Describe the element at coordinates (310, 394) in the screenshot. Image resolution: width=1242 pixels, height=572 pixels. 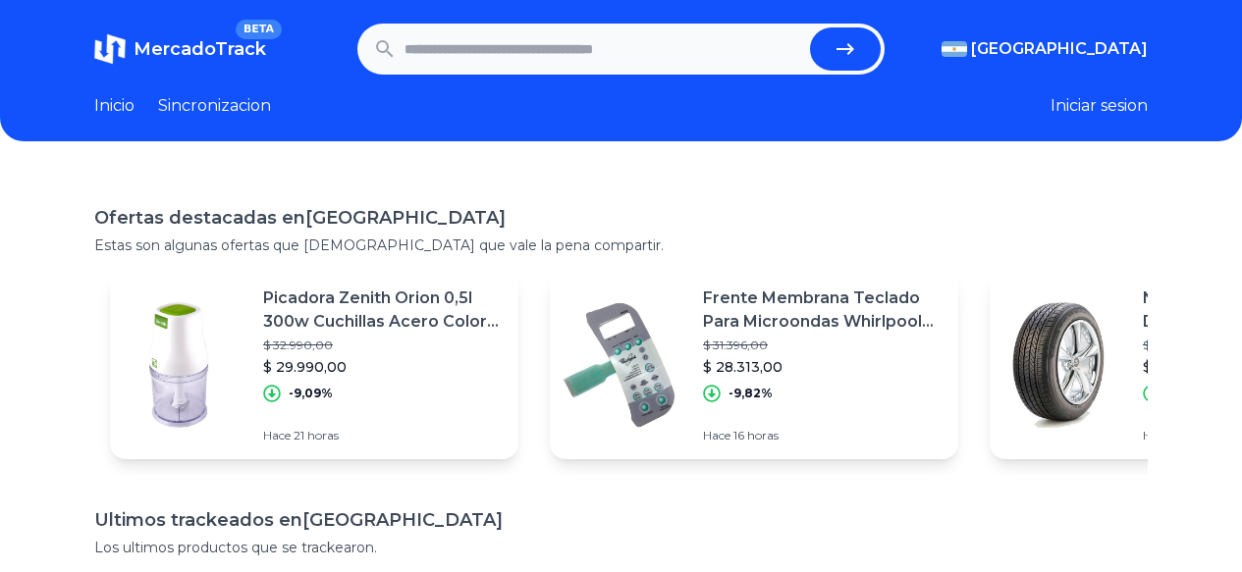
I see `p: -9,09%` at that location.